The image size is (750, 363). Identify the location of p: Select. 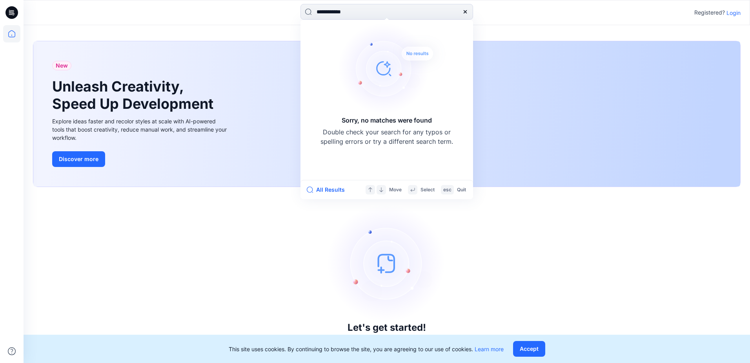
(428, 190).